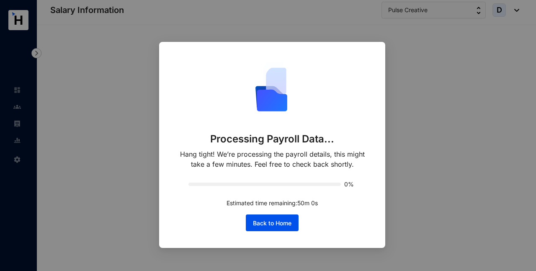 This screenshot has height=271, width=536. What do you see at coordinates (272, 223) in the screenshot?
I see `span: Back to Home` at bounding box center [272, 223].